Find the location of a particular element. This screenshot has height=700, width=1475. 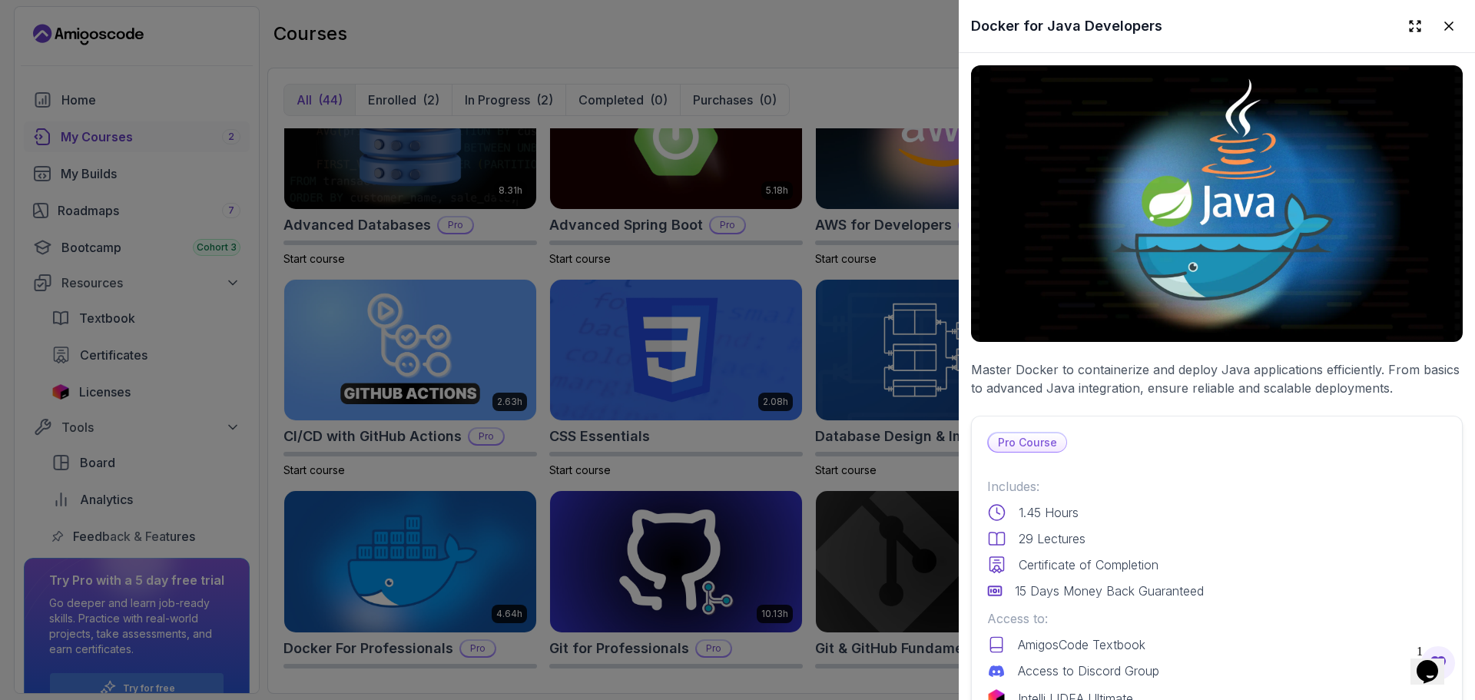

button: Expand drawer is located at coordinates (1415, 26).